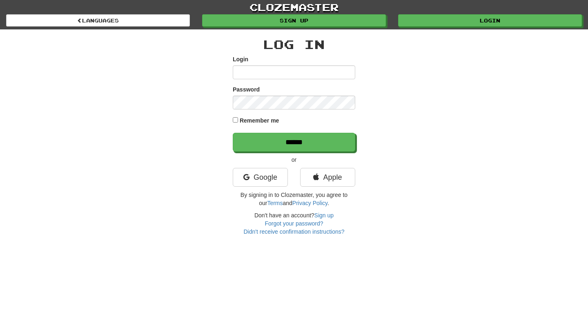 This screenshot has width=588, height=335. I want to click on div: Don't have an account?, so click(294, 223).